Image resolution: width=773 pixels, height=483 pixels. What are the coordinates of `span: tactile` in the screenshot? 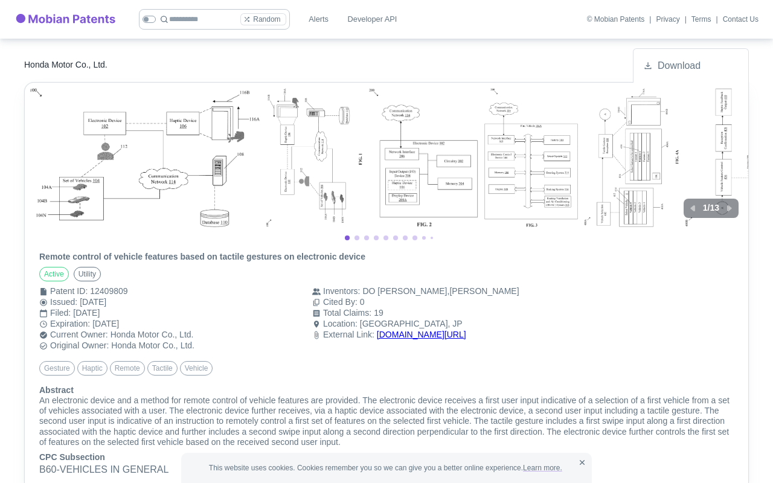 It's located at (162, 368).